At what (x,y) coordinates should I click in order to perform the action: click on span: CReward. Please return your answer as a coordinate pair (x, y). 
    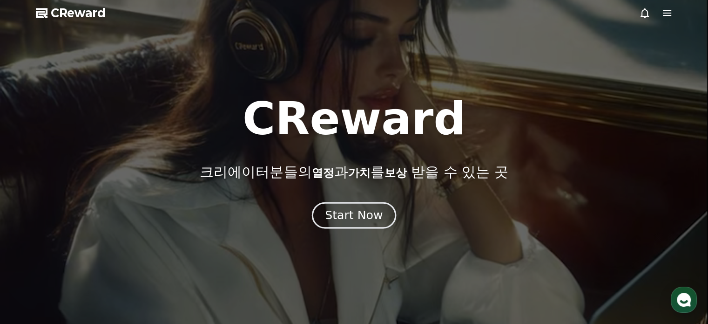
    Looking at the image, I should click on (78, 13).